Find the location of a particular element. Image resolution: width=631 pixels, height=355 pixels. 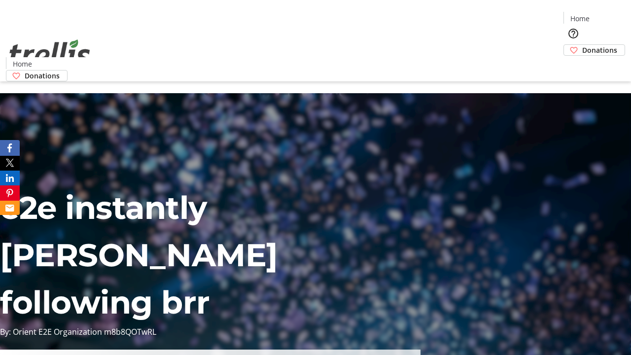

button: Help is located at coordinates (573, 34).